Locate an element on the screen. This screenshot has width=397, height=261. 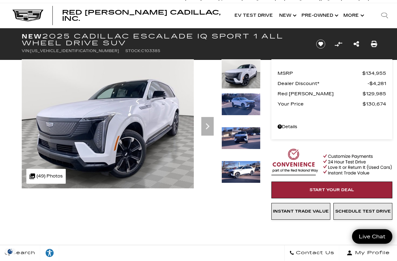
a: EV Test Drive is located at coordinates (254, 15).